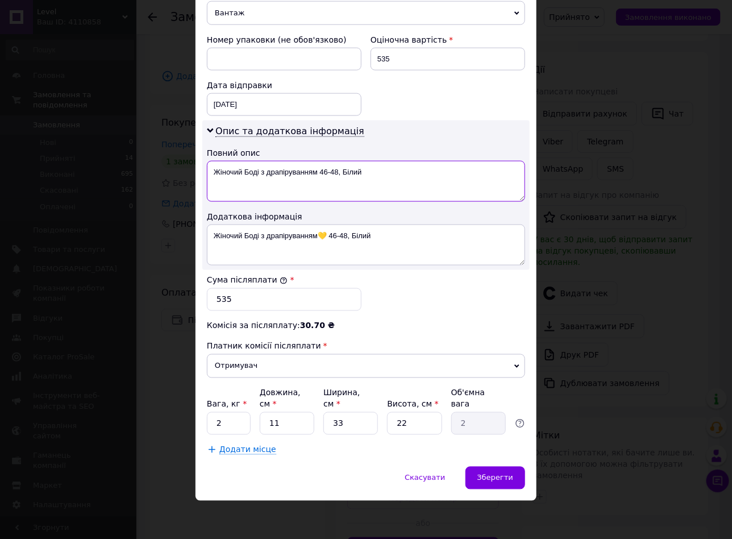  Describe the element at coordinates (317, 326) in the screenshot. I see `span: 30.70 ₴` at that location.